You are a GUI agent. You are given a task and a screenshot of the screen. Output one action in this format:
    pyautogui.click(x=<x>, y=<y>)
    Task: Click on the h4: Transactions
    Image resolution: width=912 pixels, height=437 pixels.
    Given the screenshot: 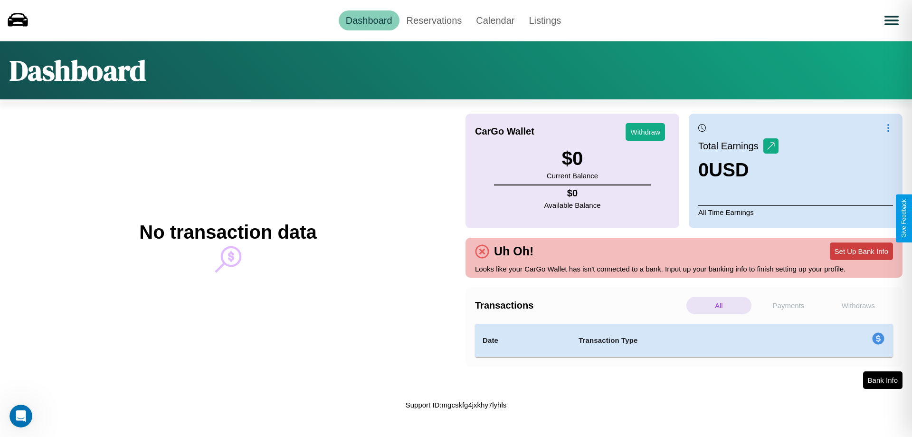 What is the action you would take?
    pyautogui.click(x=580, y=305)
    